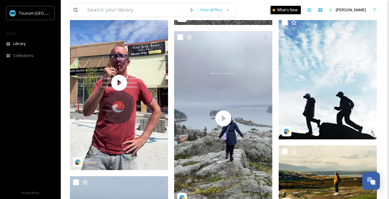  I want to click on span: Privacy Policy, so click(30, 192).